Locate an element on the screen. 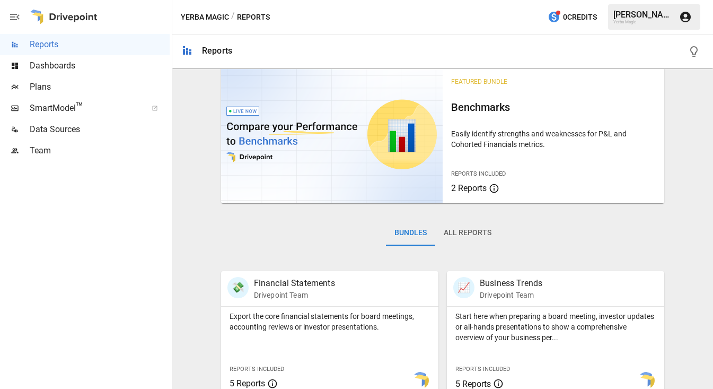  button: 0Credits is located at coordinates (572, 17).